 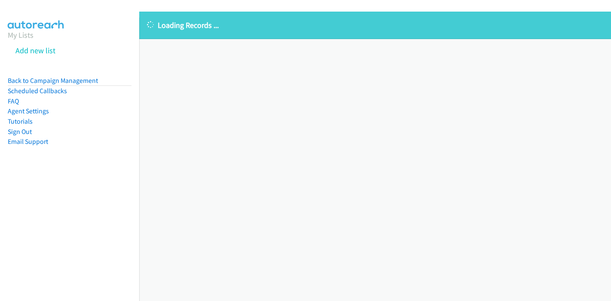 What do you see at coordinates (20, 121) in the screenshot?
I see `a: Tutorials` at bounding box center [20, 121].